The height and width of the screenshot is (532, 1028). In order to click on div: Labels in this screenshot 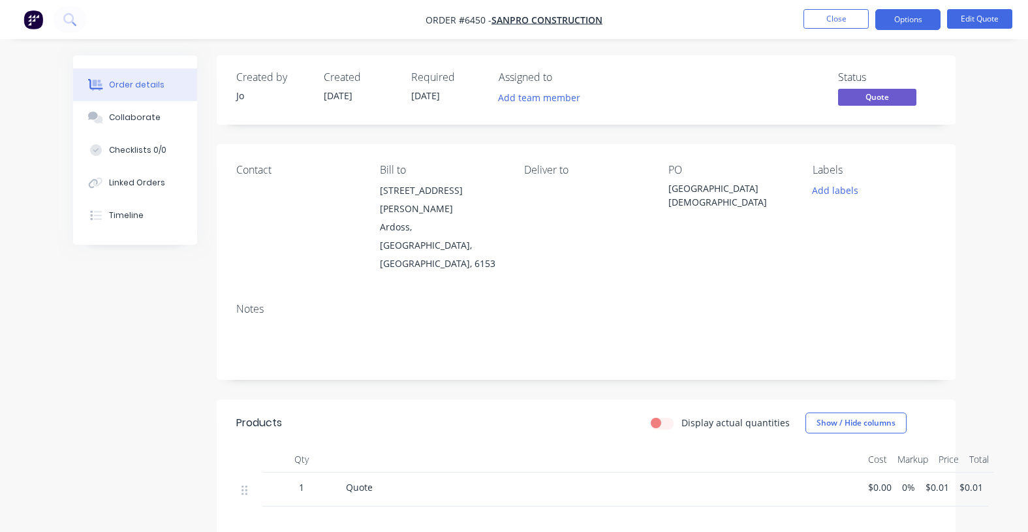, I will do `click(874, 170)`.